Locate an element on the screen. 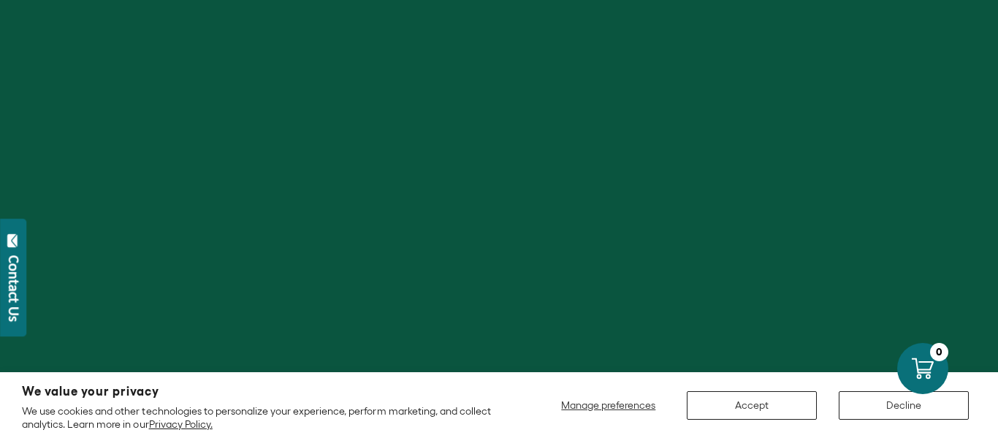 The image size is (998, 438). button: Decline is located at coordinates (904, 405).